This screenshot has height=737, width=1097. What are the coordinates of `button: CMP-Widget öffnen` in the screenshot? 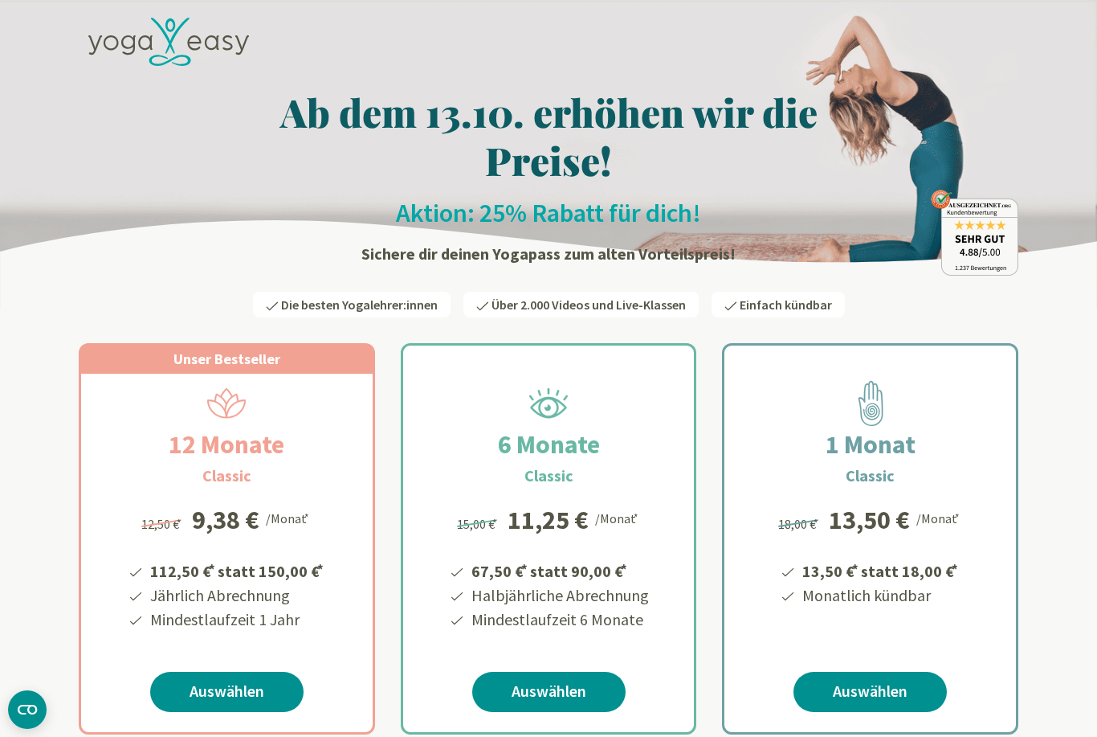 It's located at (27, 709).